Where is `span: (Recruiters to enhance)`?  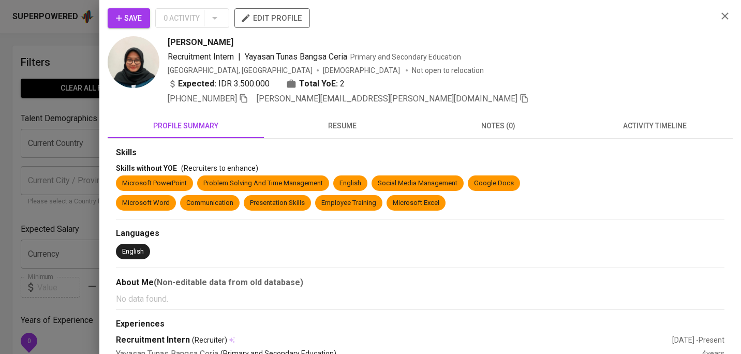
span: (Recruiters to enhance) is located at coordinates (219, 168).